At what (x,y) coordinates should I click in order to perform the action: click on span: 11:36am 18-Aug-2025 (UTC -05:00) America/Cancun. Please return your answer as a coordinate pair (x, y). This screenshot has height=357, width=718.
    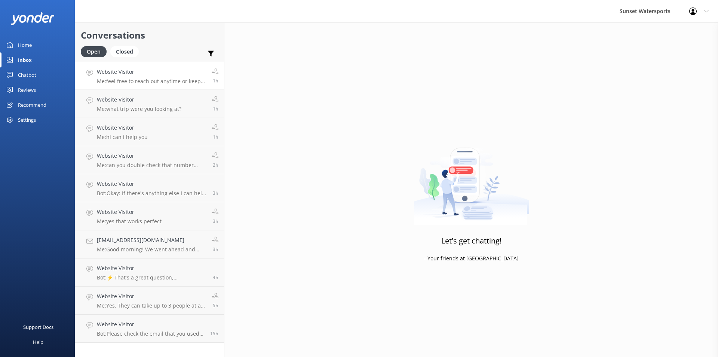
    Looking at the image, I should click on (216, 137).